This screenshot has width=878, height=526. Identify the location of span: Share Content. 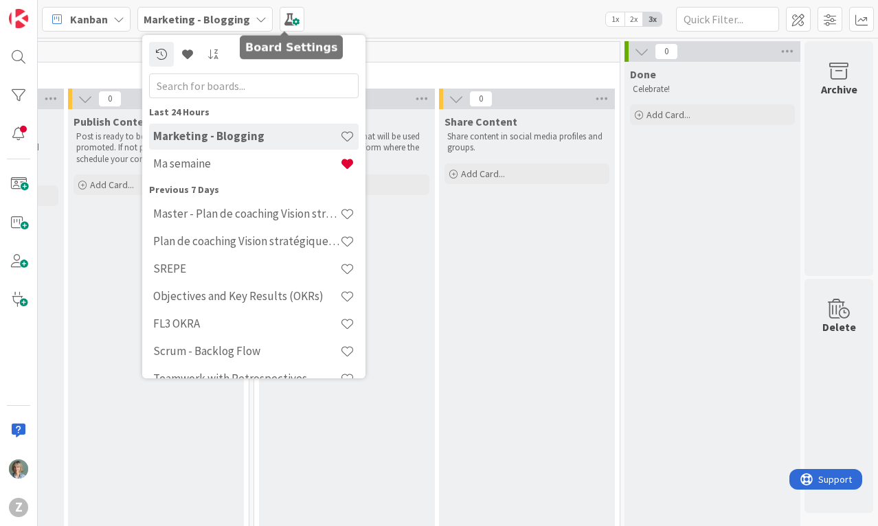
(481, 122).